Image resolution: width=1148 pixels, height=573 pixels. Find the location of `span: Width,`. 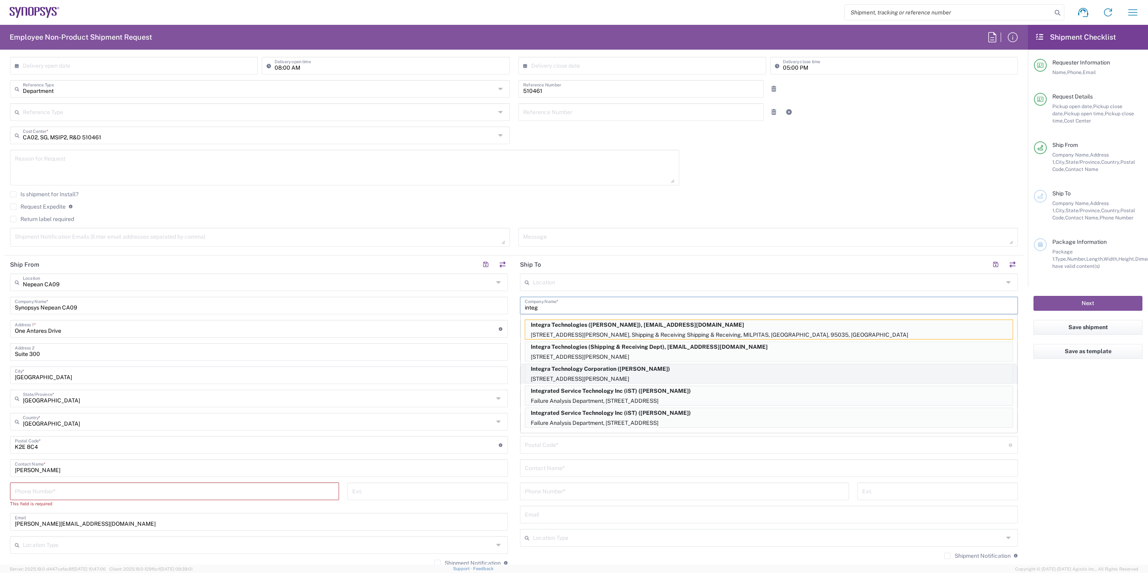

span: Width, is located at coordinates (1110, 259).